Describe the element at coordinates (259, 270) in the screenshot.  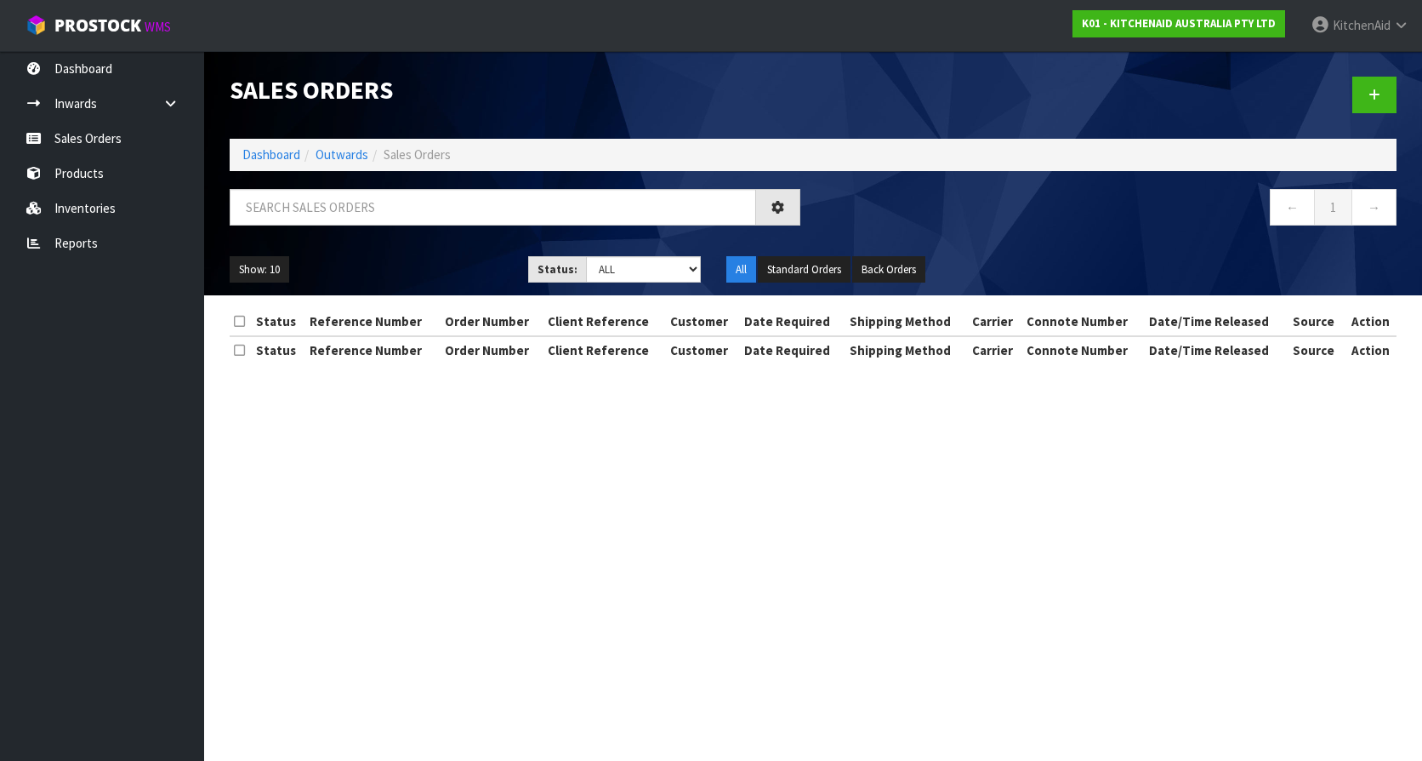
I see `button: Show: 10` at that location.